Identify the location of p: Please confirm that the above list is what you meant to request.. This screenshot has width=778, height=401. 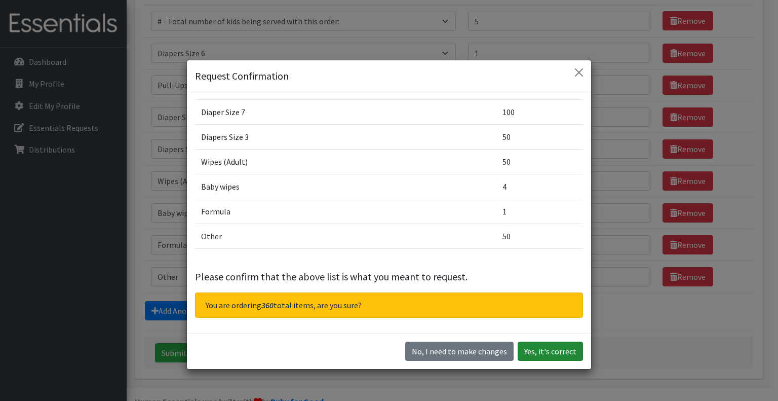
(389, 277).